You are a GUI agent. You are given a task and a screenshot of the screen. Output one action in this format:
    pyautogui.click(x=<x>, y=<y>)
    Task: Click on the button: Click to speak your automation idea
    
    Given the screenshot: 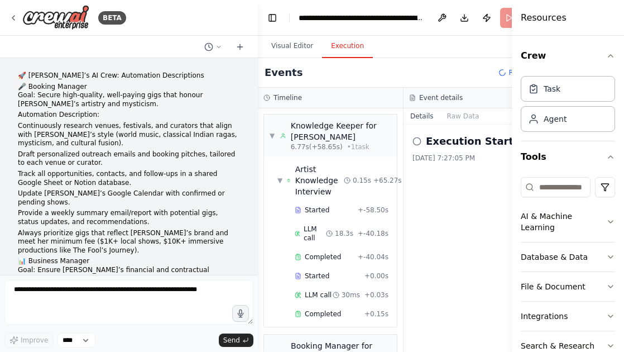 What is the action you would take?
    pyautogui.click(x=241, y=313)
    